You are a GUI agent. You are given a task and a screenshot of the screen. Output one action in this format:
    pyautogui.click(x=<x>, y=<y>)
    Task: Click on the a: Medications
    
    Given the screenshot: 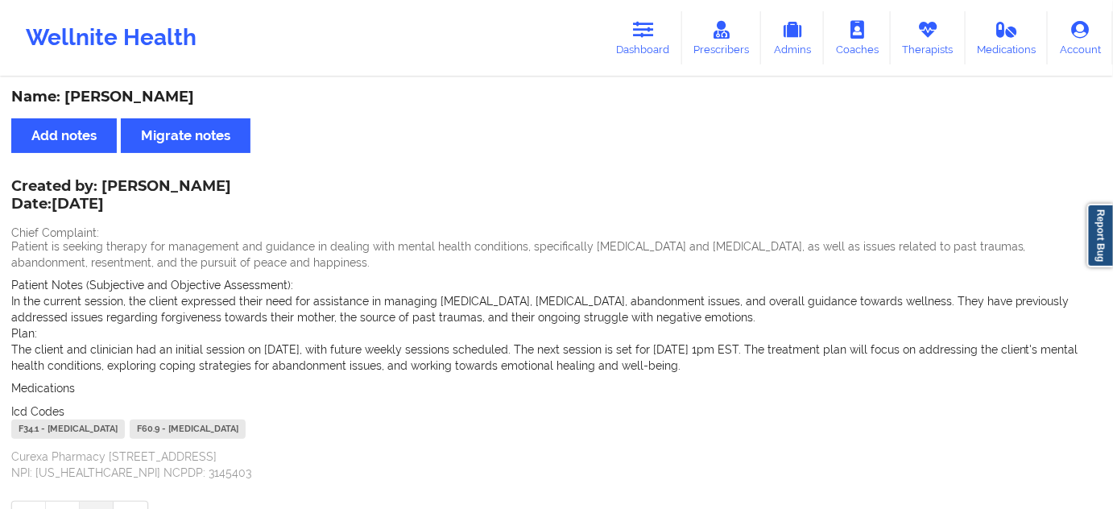 What is the action you would take?
    pyautogui.click(x=1007, y=38)
    